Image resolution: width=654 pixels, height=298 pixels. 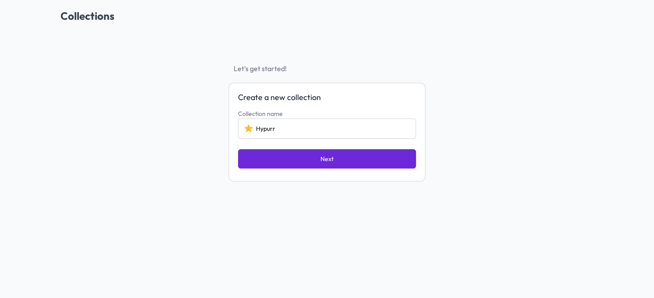 I want to click on span: Create a new collection, so click(x=327, y=97).